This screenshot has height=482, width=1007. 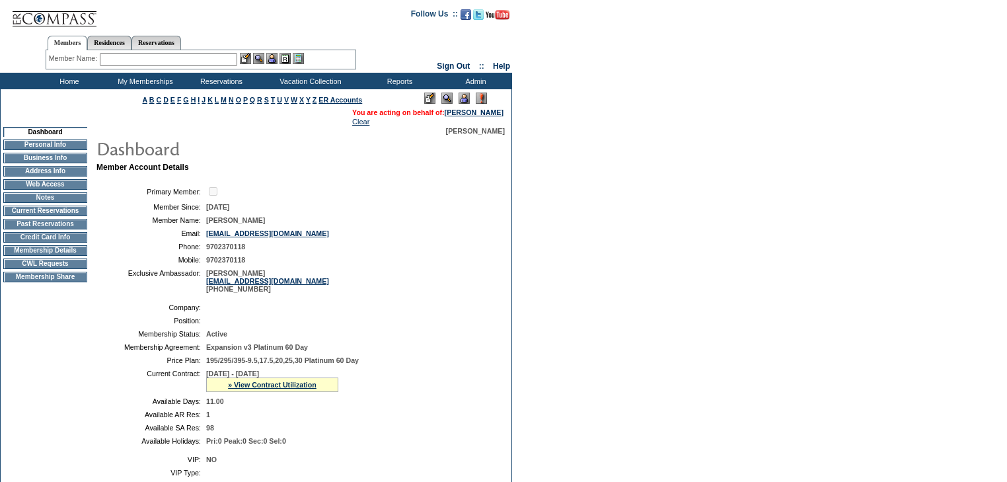 What do you see at coordinates (45, 250) in the screenshot?
I see `td: Membership Details` at bounding box center [45, 250].